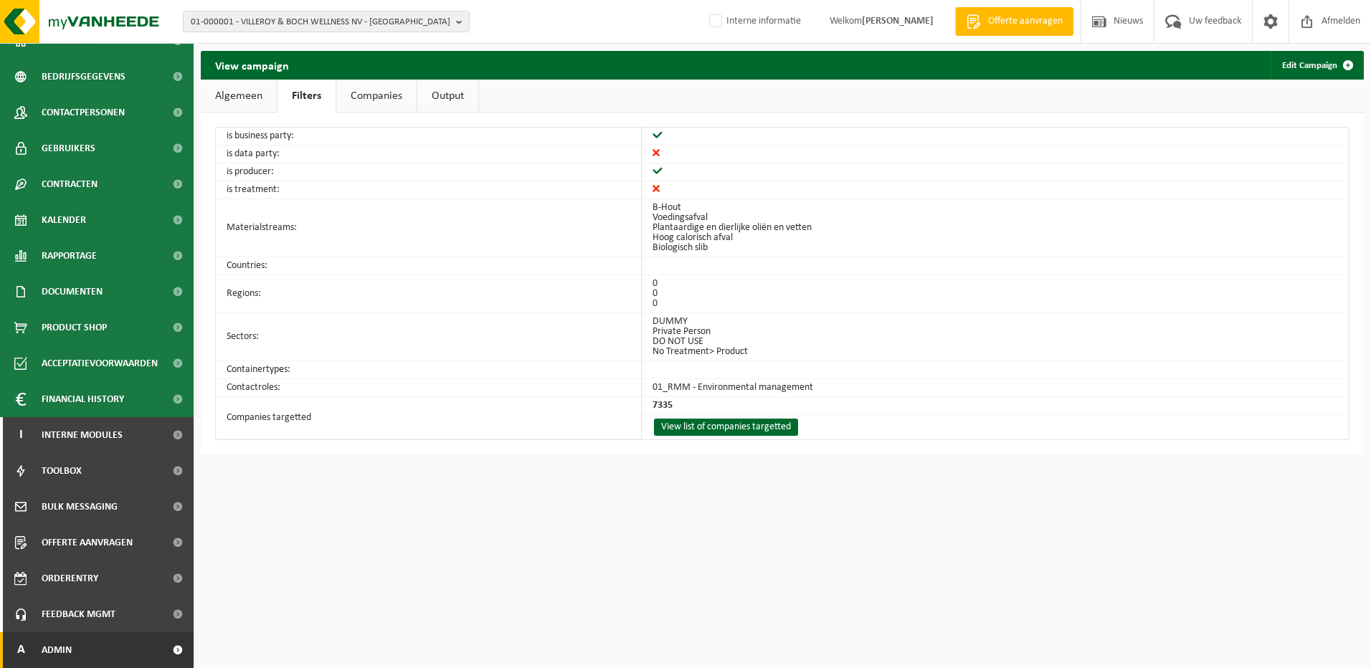 The width and height of the screenshot is (1371, 668). I want to click on td: is data party:, so click(429, 154).